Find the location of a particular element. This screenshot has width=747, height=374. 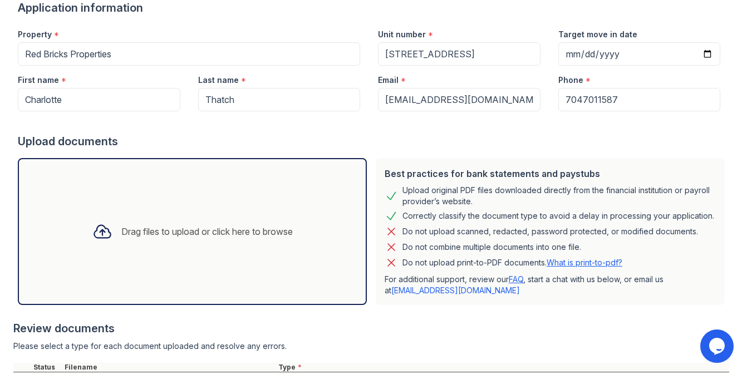

div: Best practices for bank statements and paystubs is located at coordinates (550, 174).